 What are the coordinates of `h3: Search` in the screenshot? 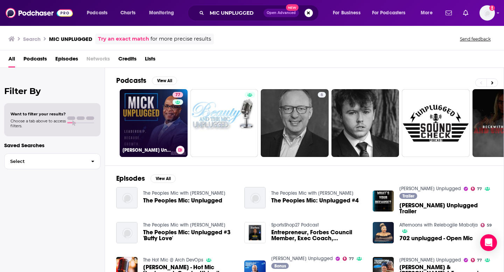 It's located at (32, 39).